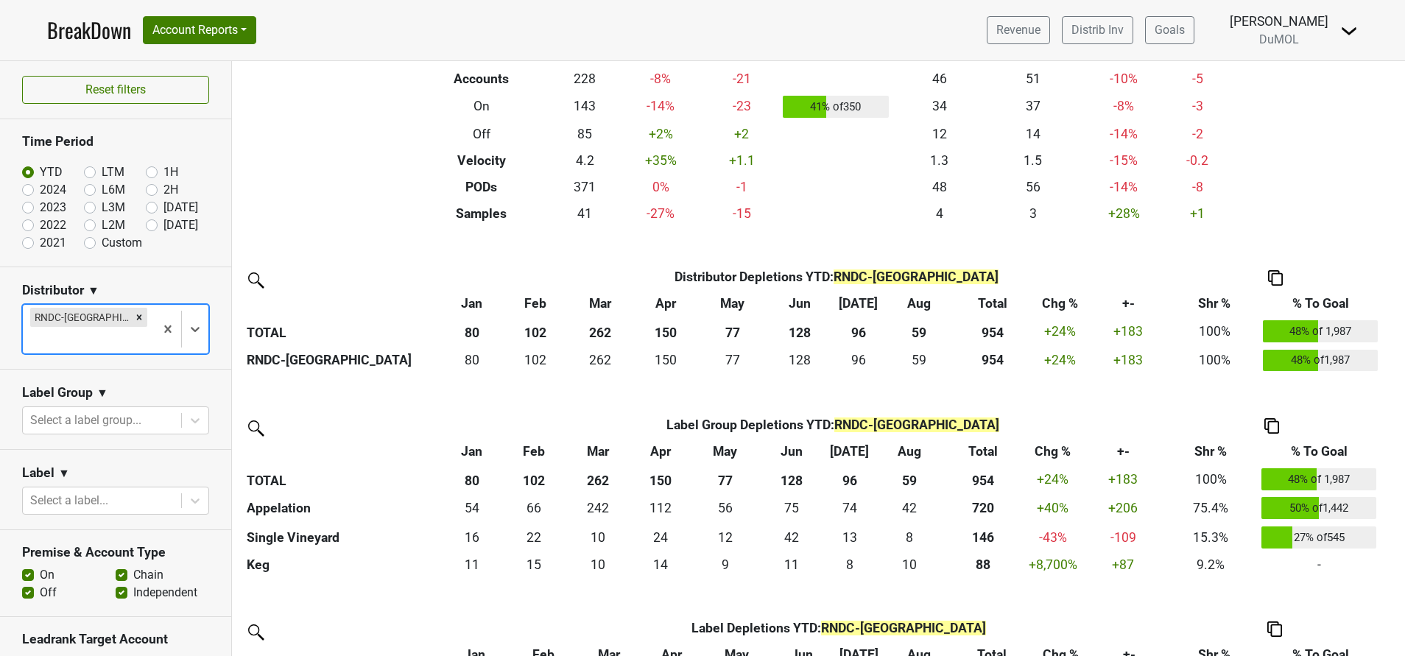  Describe the element at coordinates (51, 172) in the screenshot. I see `label: YTD` at that location.